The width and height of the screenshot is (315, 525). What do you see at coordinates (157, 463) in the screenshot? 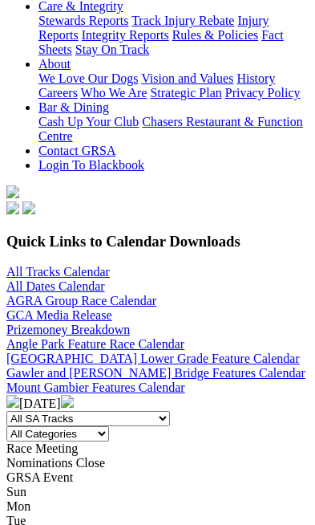
I see `div: Nominations Close` at bounding box center [157, 463].